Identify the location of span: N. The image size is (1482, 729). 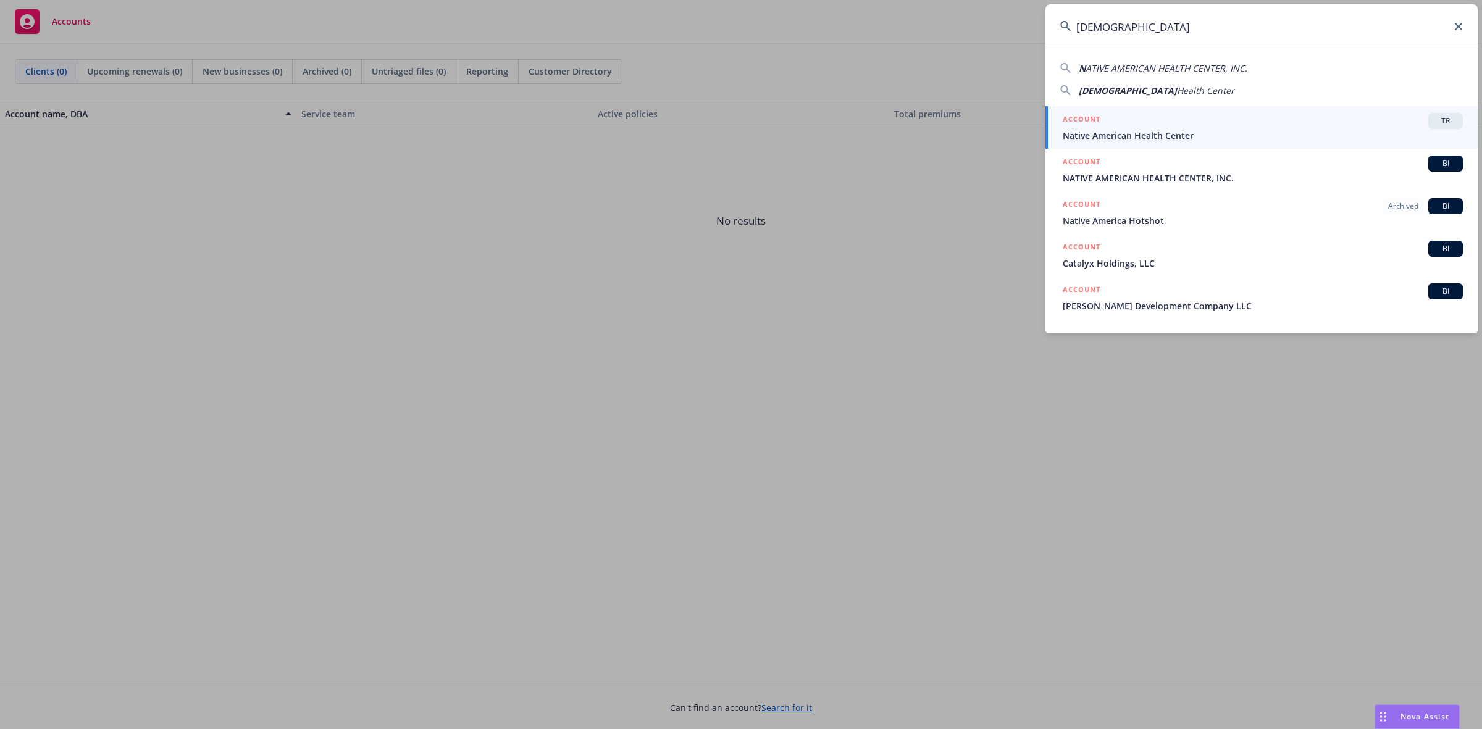
(1082, 68).